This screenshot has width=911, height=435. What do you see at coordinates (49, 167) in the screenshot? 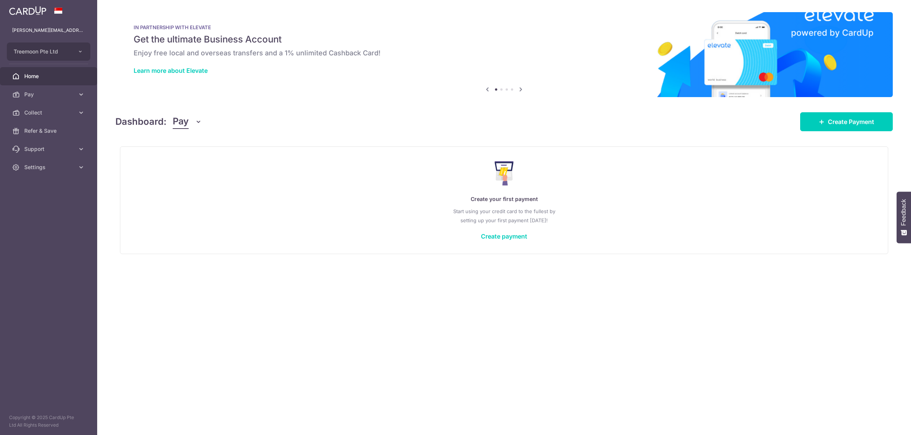
I see `span: Settings` at bounding box center [49, 167].